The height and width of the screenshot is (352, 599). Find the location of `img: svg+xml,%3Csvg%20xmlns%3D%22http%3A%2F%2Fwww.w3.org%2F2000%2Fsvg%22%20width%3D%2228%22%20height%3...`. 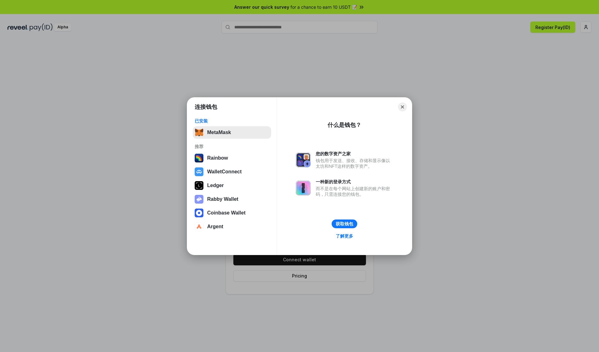

img: svg+xml,%3Csvg%20xmlns%3D%22http%3A%2F%2Fwww.w3.org%2F2000%2Fsvg%22%20width%3D%2228%22%20height%3... is located at coordinates (199, 186).